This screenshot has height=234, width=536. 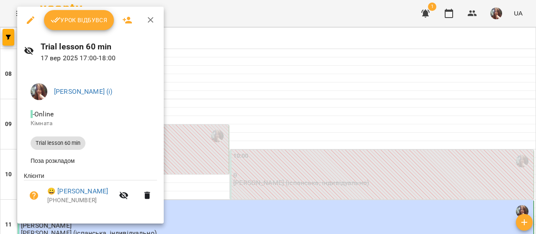 I want to click on span: Урок відбувся, so click(x=79, y=20).